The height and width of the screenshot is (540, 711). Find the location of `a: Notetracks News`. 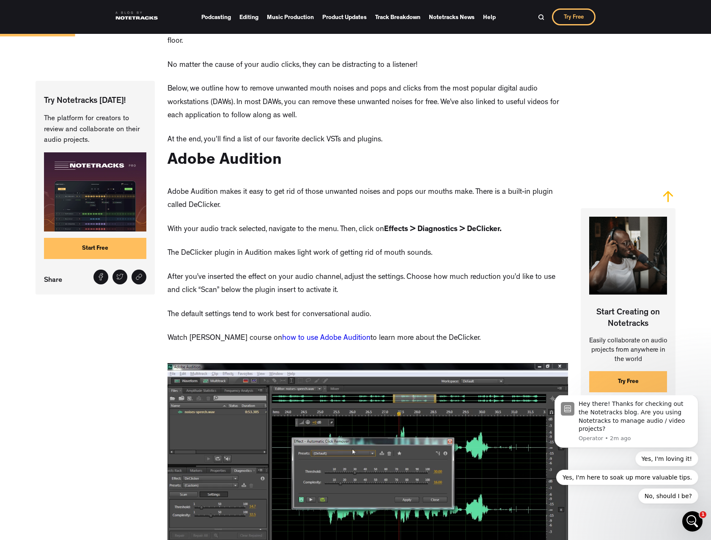

a: Notetracks News is located at coordinates (452, 17).